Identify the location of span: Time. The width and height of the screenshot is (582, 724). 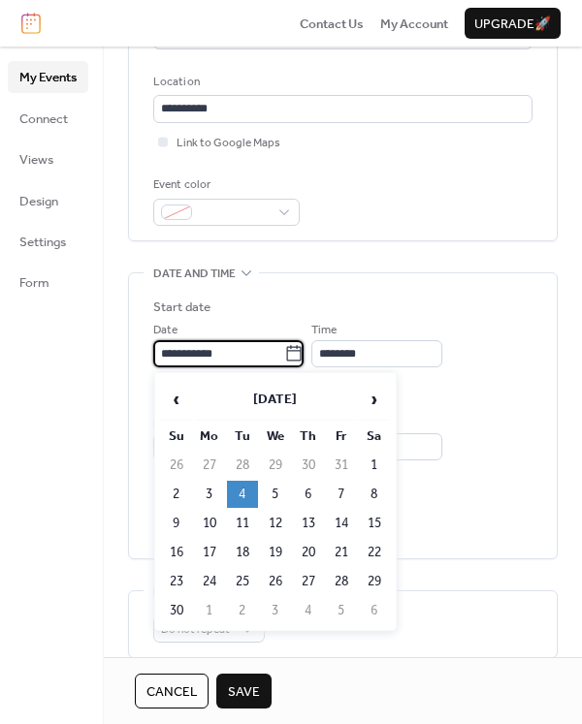
(324, 331).